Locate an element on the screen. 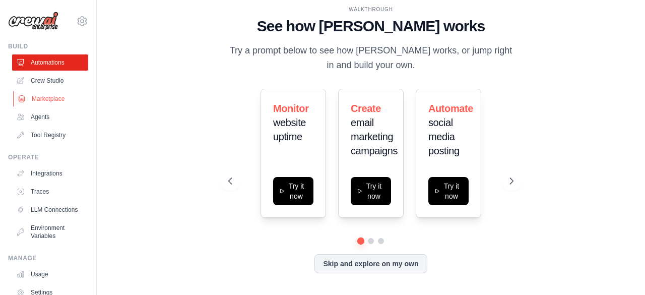  span: social media posting is located at coordinates (444, 137).